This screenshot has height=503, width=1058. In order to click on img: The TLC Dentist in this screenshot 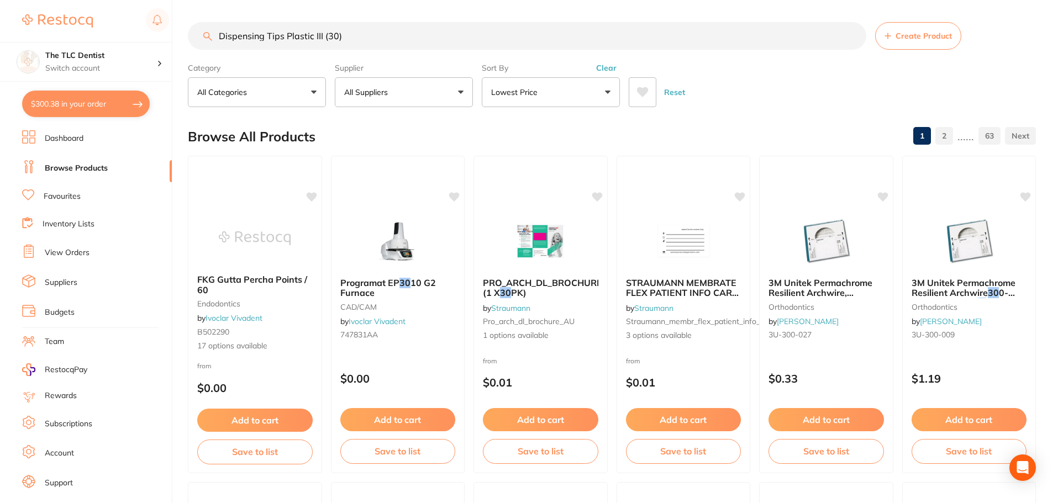, I will do `click(28, 62)`.